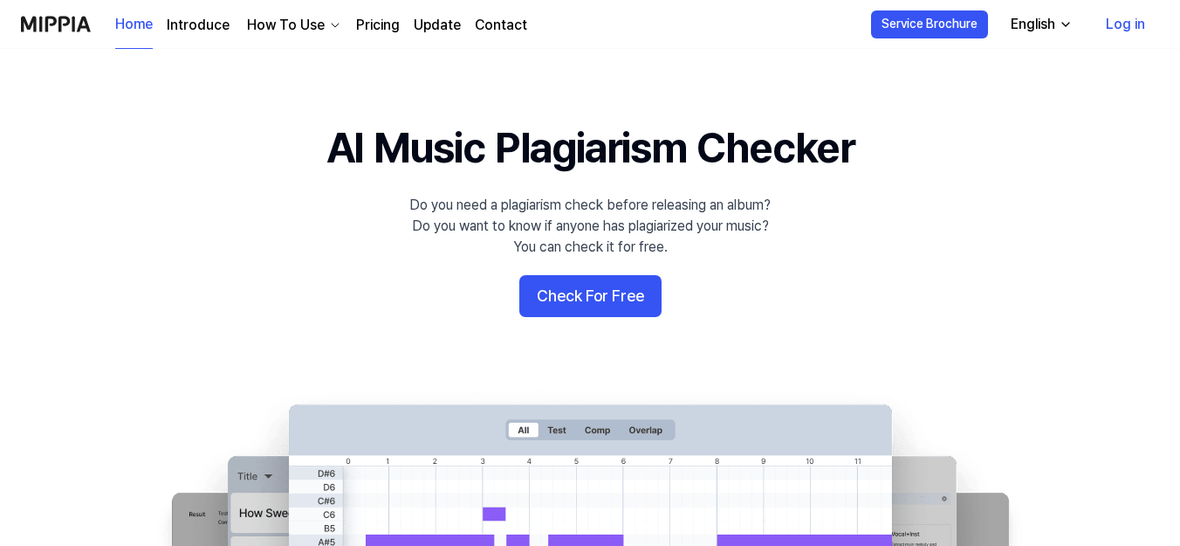 This screenshot has width=1180, height=546. I want to click on a: Check For Free, so click(590, 296).